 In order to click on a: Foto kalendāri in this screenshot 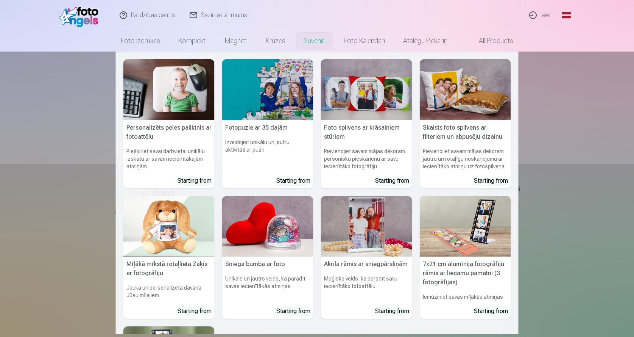, I will do `click(364, 41)`.